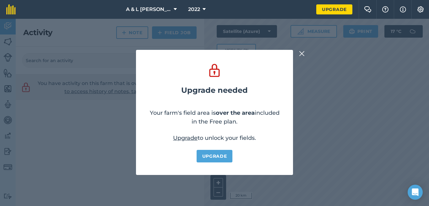 This screenshot has height=206, width=429. Describe the element at coordinates (302, 54) in the screenshot. I see `img: svg+xml;base64,PHN2ZyB4bWxucz0iaHR0cDovL3d3dy53My5vcmcvMjAwMC9zdmciIHdpZHRoPSIyMiIgaGVpZ2h0PSIzMC...` at that location.